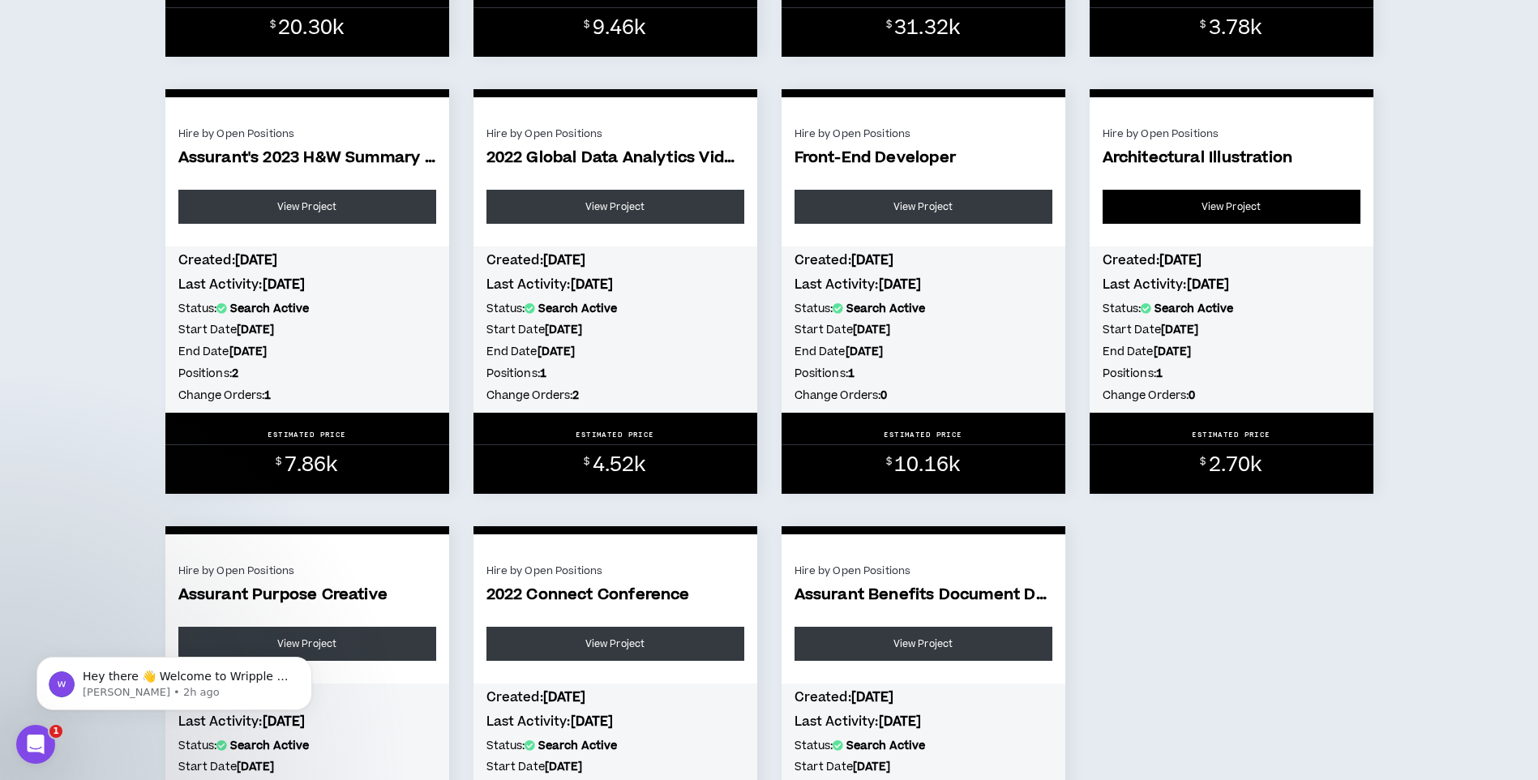  What do you see at coordinates (49, 62) in the screenshot?
I see `img: Profile image for Morgan` at bounding box center [49, 62].